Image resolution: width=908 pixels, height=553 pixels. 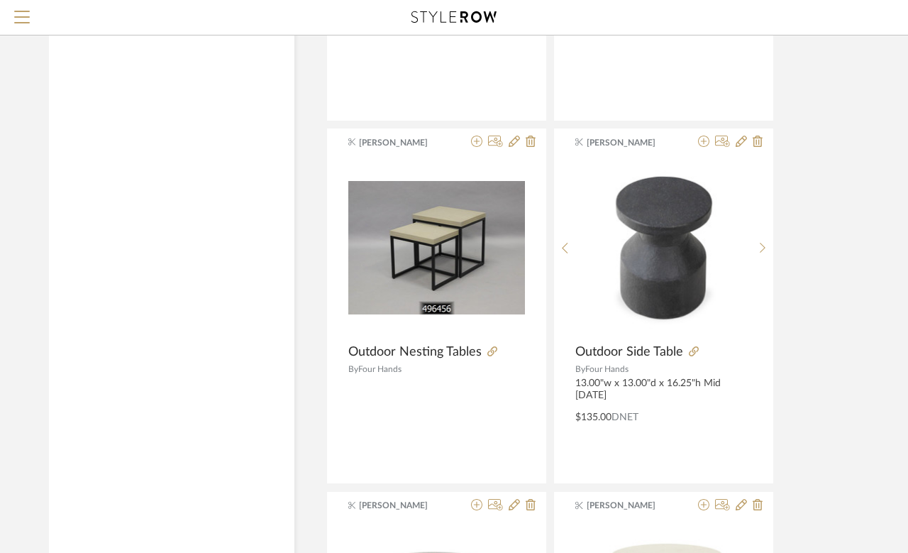 I want to click on img: Outdoor Nesting Tables, so click(x=436, y=247).